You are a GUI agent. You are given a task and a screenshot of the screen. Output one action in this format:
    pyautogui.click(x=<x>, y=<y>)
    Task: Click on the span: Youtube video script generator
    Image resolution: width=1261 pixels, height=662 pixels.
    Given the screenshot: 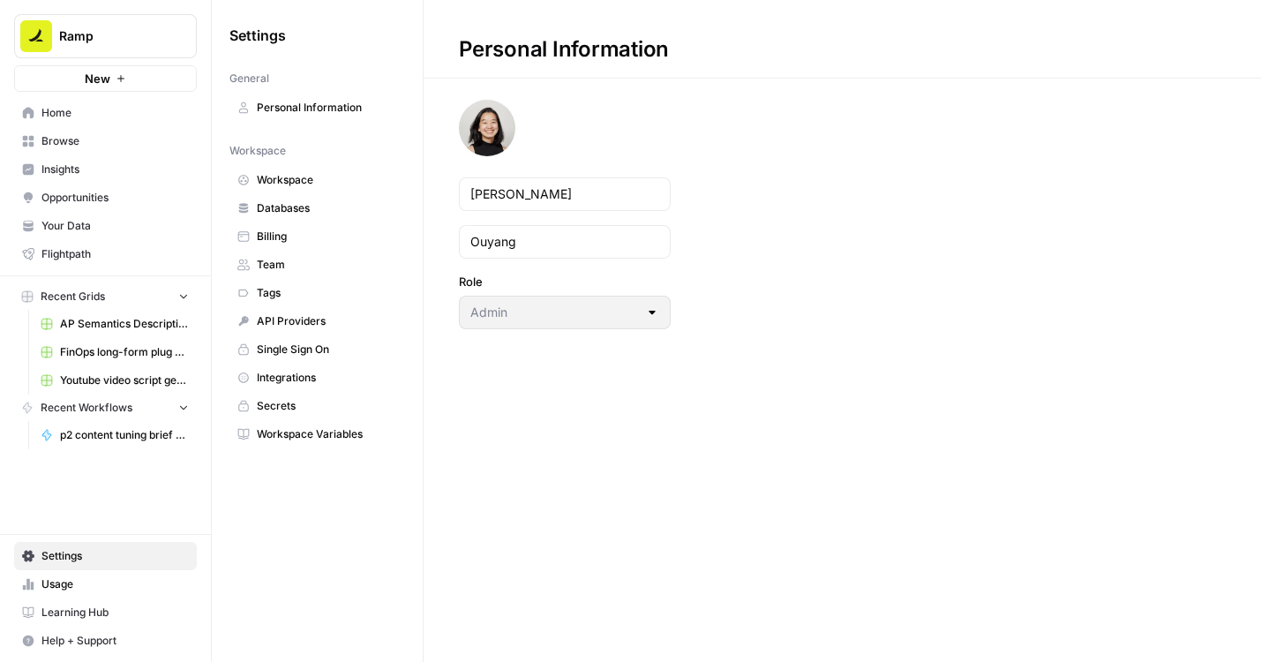 What is the action you would take?
    pyautogui.click(x=124, y=380)
    